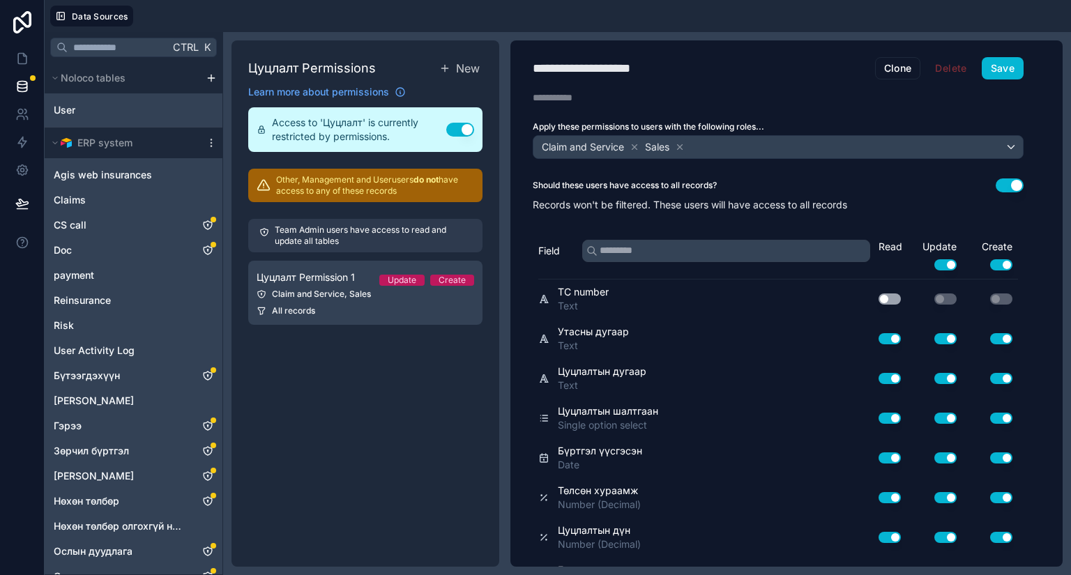  I want to click on img: Airtable Logo, so click(66, 143).